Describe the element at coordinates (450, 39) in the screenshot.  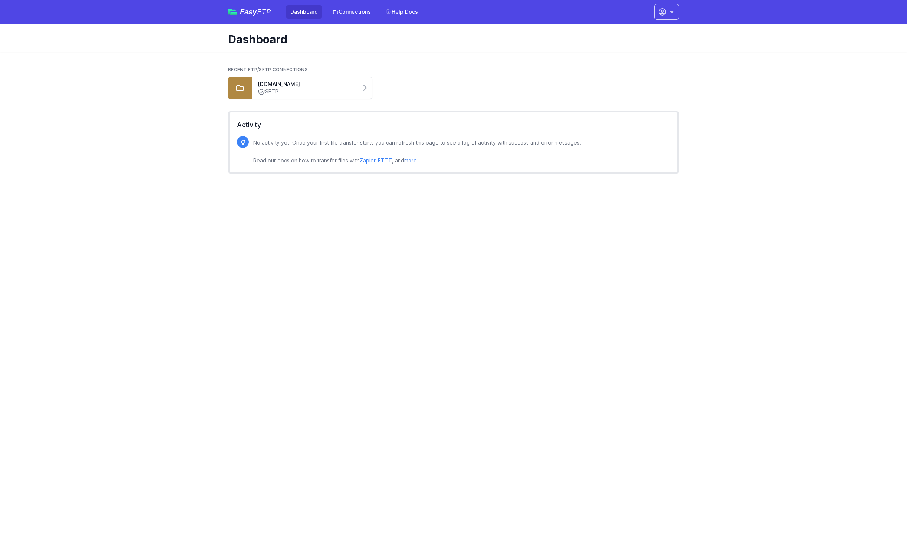
I see `h1: Dashboard` at that location.